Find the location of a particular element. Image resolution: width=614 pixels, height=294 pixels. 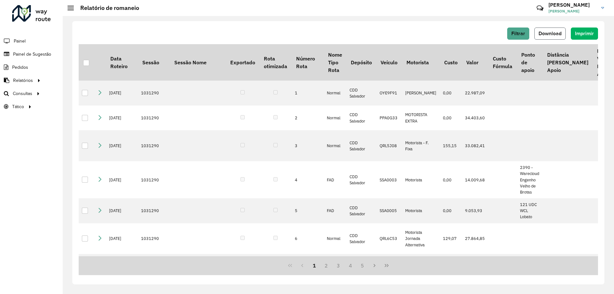

th: Depósito is located at coordinates (361, 62).